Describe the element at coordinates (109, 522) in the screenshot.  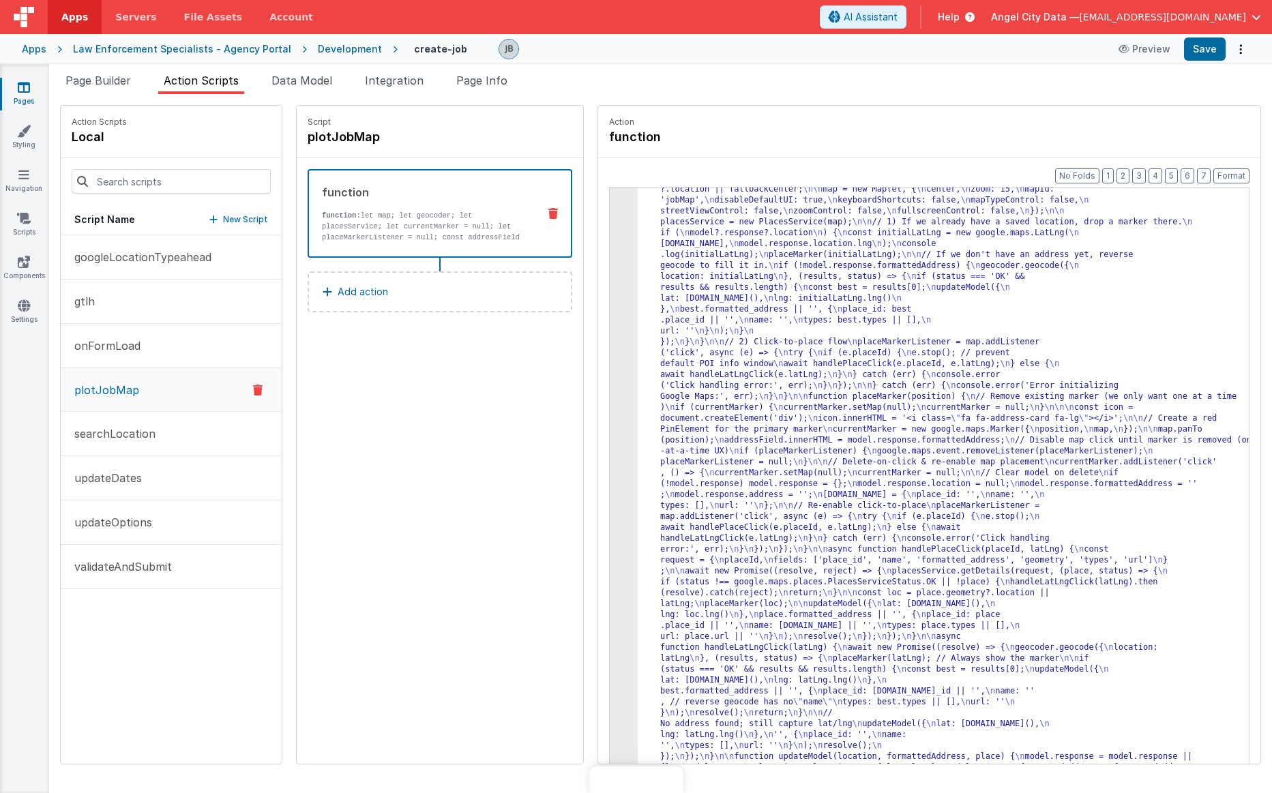
I see `p: updateOptions` at that location.